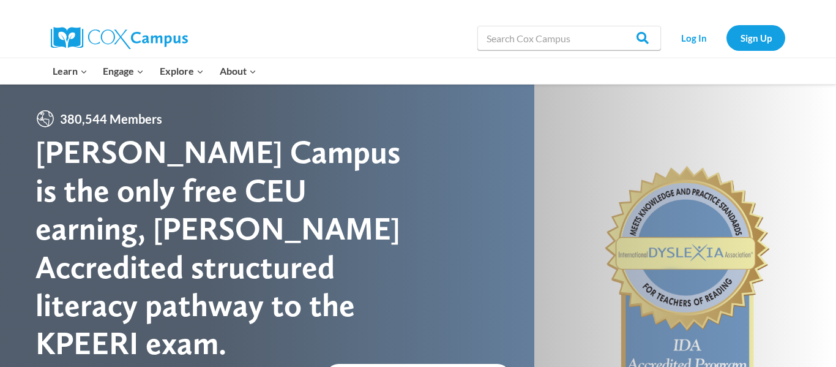  Describe the element at coordinates (693, 37) in the screenshot. I see `a: Log In` at that location.